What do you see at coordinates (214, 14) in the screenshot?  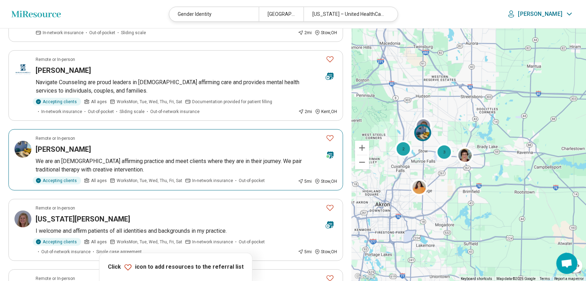 I see `div: Gender Identity` at bounding box center [214, 14].